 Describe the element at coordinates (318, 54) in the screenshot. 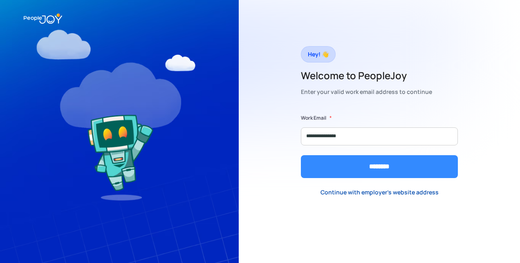

I see `div: Hey! 👋` at that location.